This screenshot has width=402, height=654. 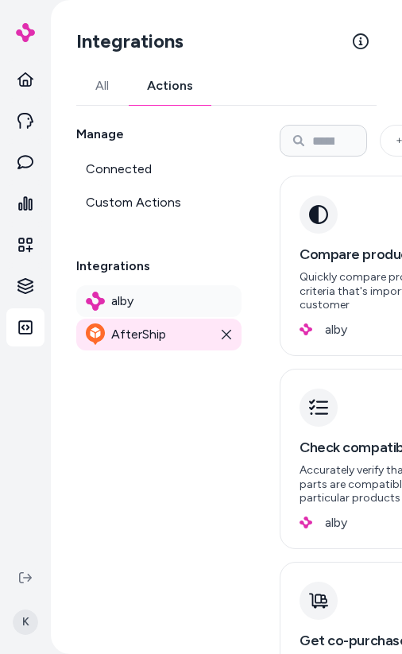 What do you see at coordinates (118, 169) in the screenshot?
I see `span: Connected` at bounding box center [118, 169].